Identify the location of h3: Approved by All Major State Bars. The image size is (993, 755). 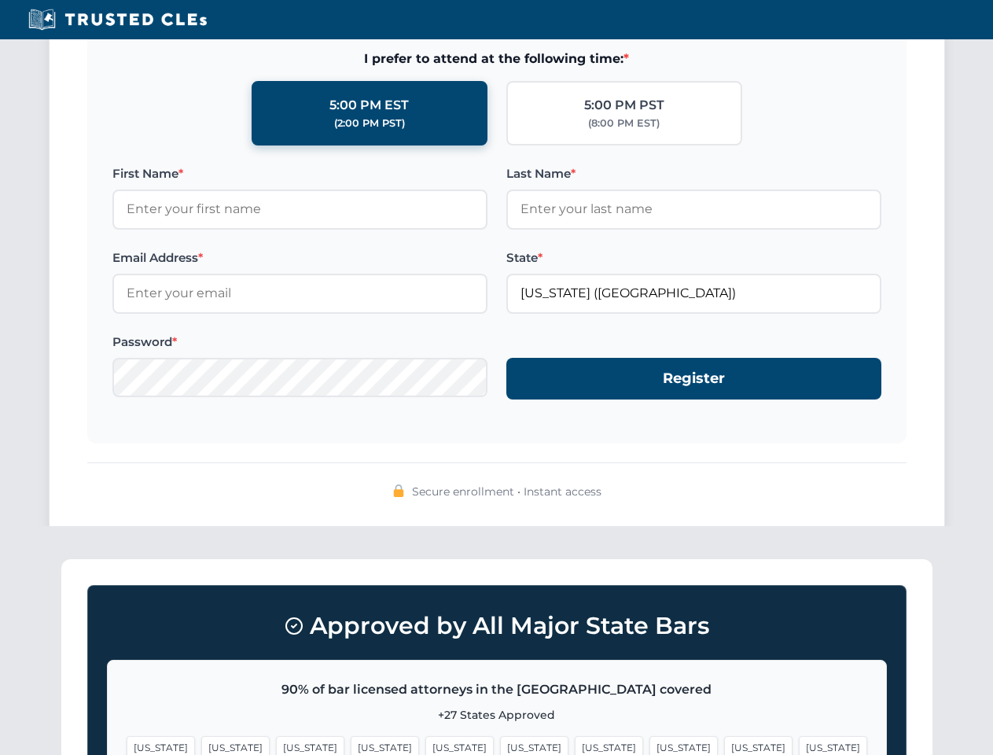
(497, 626).